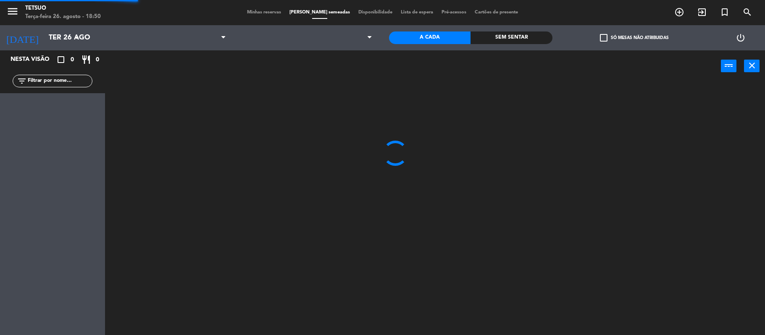  Describe the element at coordinates (747, 12) in the screenshot. I see `i: search` at that location.